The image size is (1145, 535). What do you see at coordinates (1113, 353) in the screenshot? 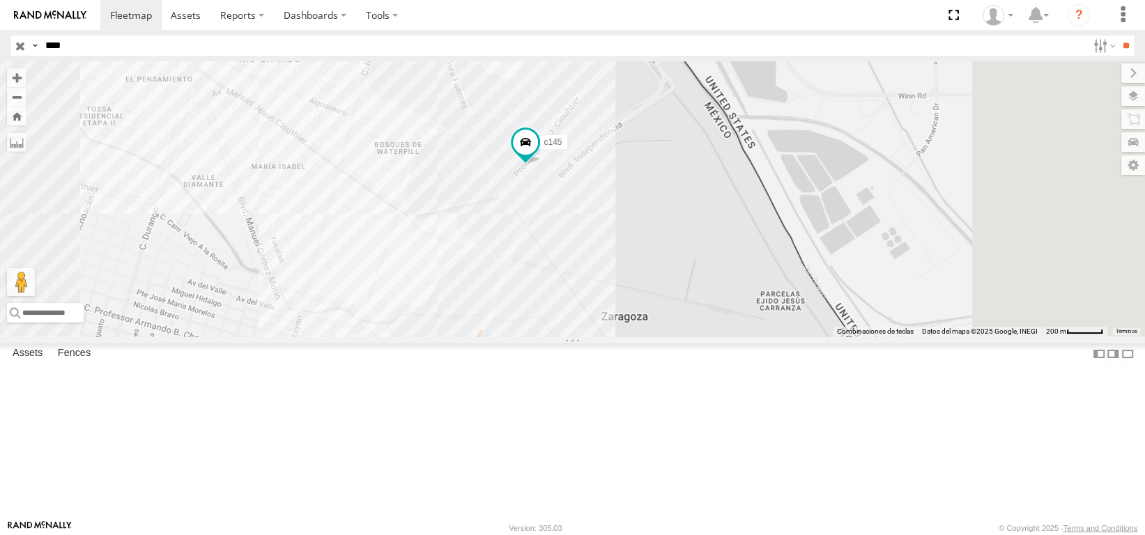
I see `label: Dock Summary Table to the Right` at bounding box center [1113, 353].